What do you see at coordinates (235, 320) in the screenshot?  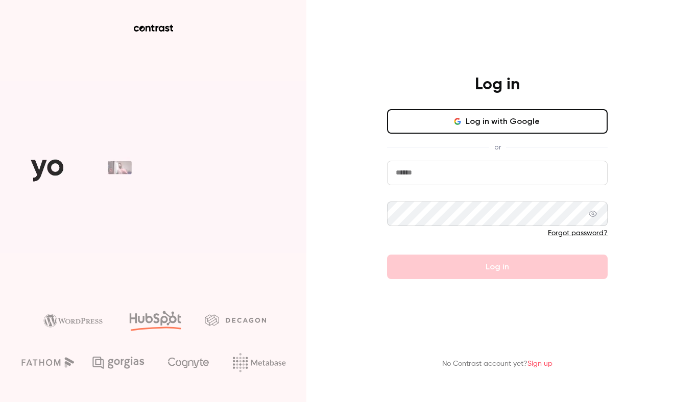 I see `img: decagon` at bounding box center [235, 320].